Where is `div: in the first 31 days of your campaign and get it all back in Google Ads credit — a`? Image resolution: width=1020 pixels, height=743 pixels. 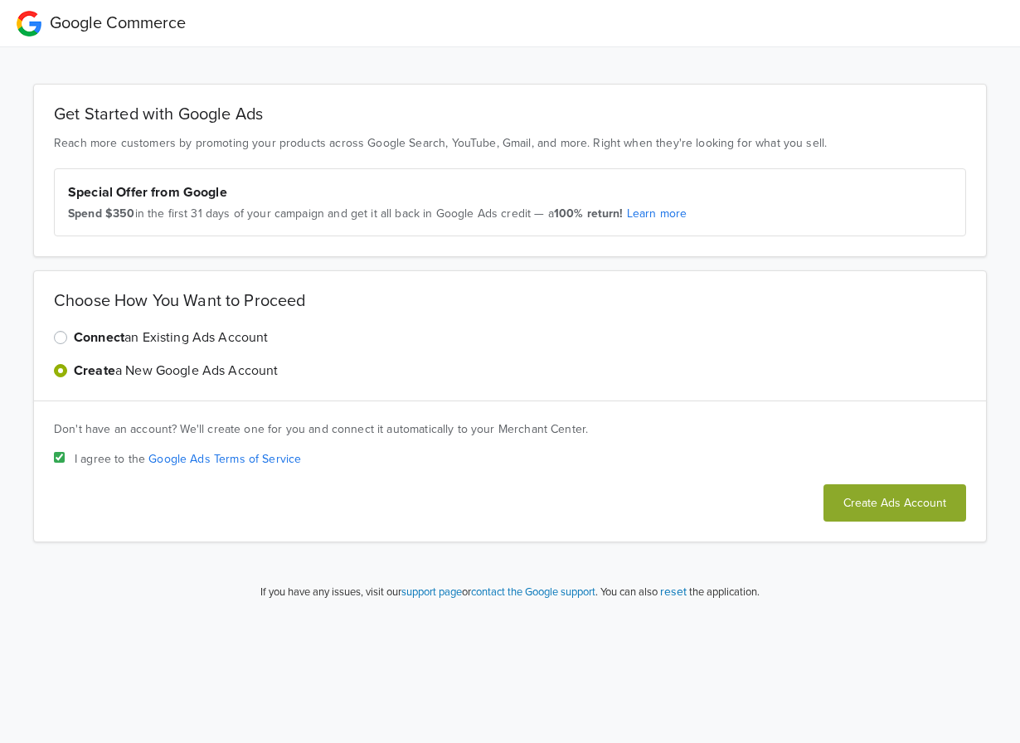
div: in the first 31 days of your campaign and get it all back in Google Ads credit — a is located at coordinates (510, 214).